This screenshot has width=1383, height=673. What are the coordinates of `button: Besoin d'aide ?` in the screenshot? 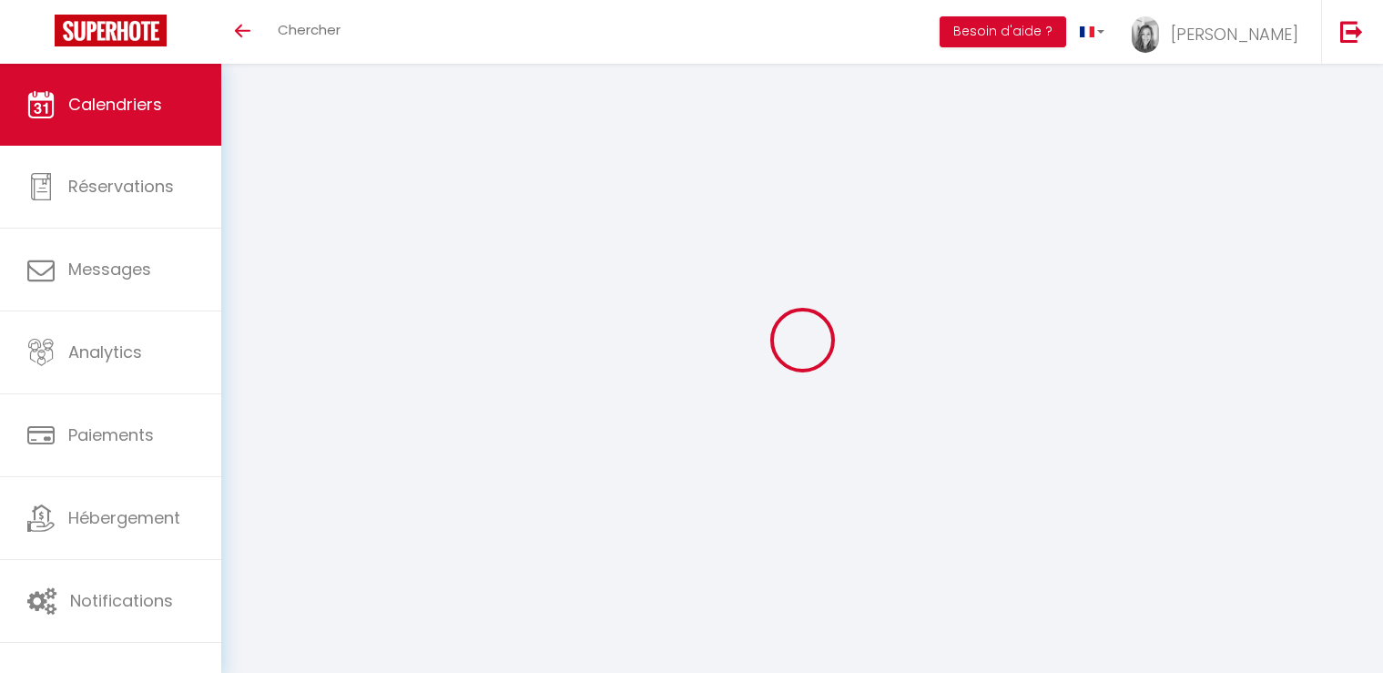 It's located at (1002, 32).